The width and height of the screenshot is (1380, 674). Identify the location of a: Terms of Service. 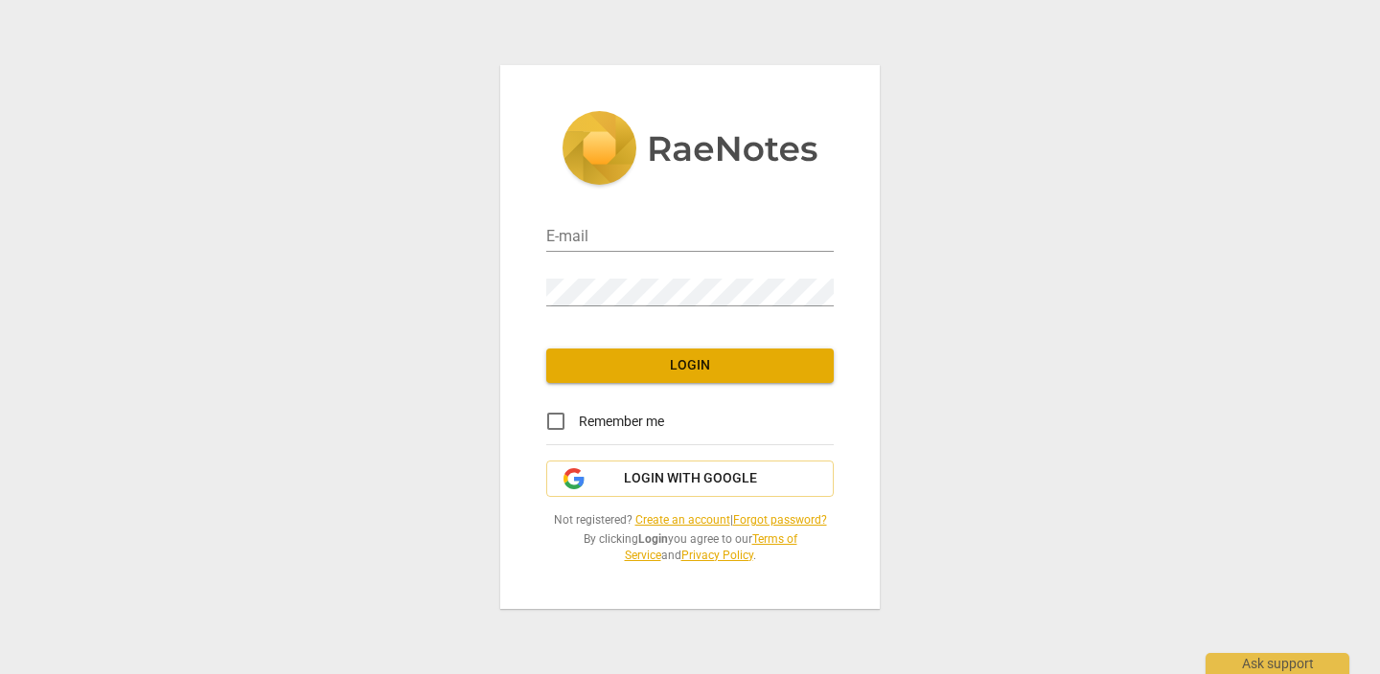
(711, 547).